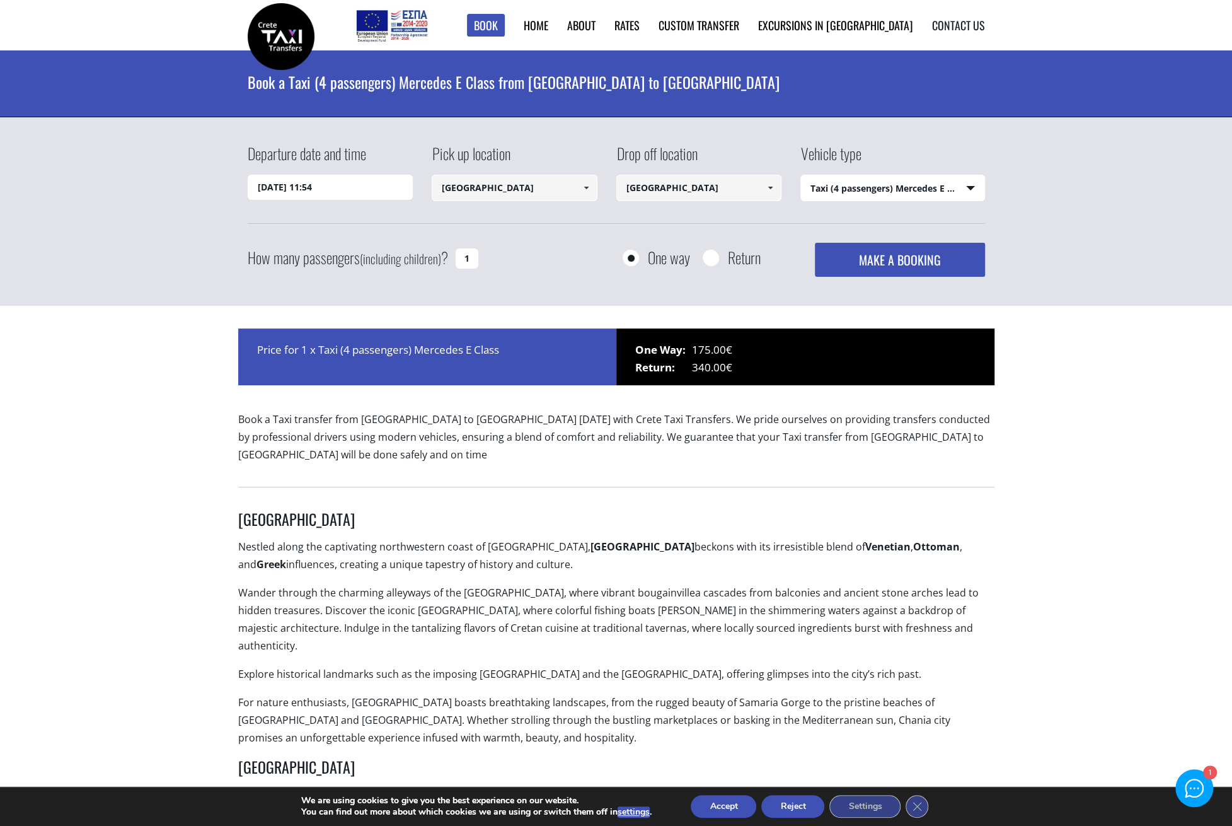 This screenshot has height=826, width=1232. What do you see at coordinates (514, 188) in the screenshot?
I see `input: Select pickup location` at bounding box center [514, 188].